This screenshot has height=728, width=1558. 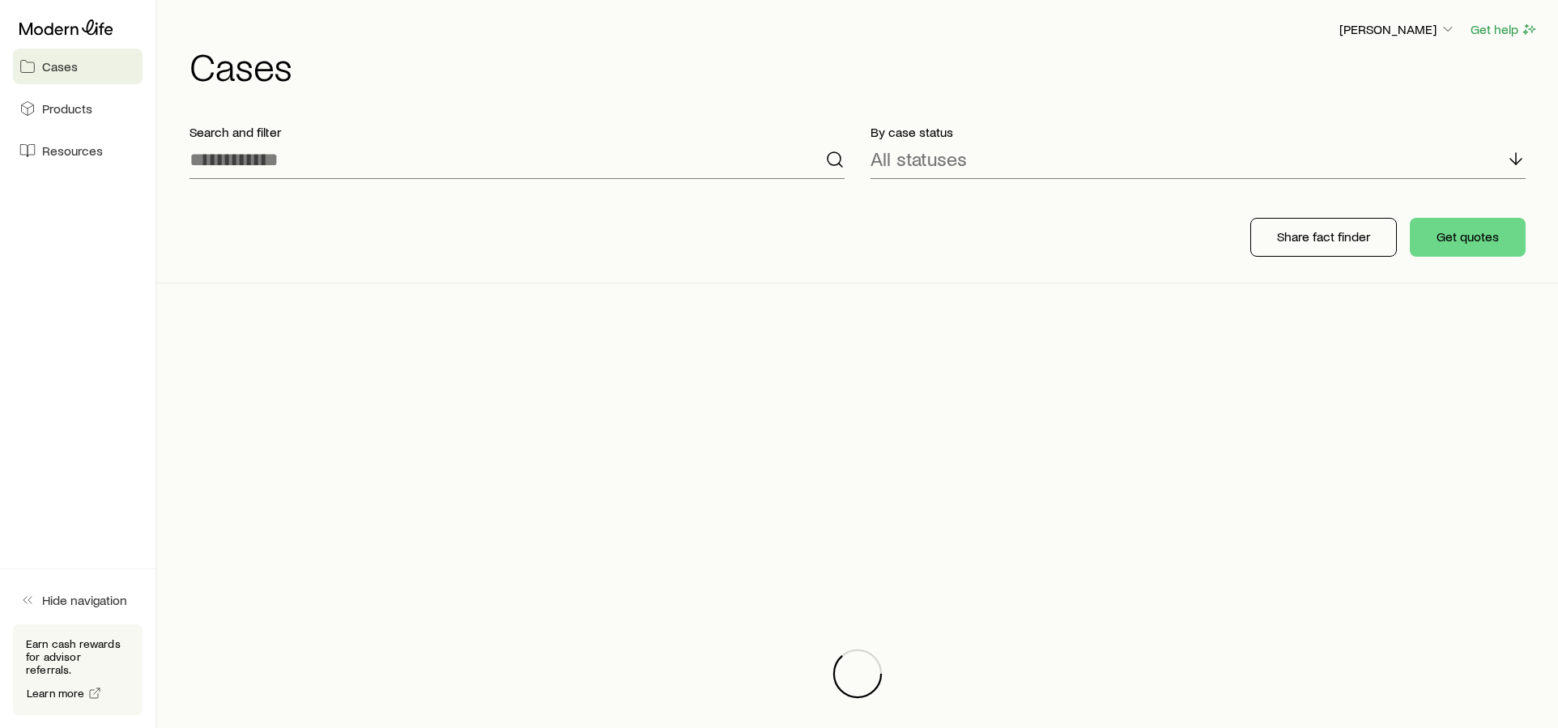 I want to click on span: Learn more, so click(x=56, y=693).